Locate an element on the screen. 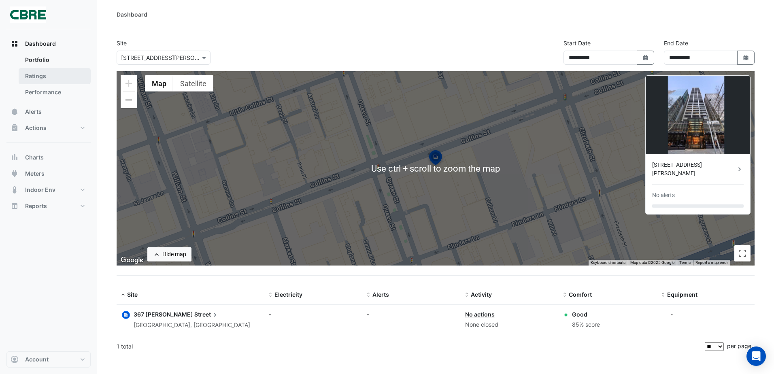 The image size is (774, 374). div: No alerts is located at coordinates (663, 195).